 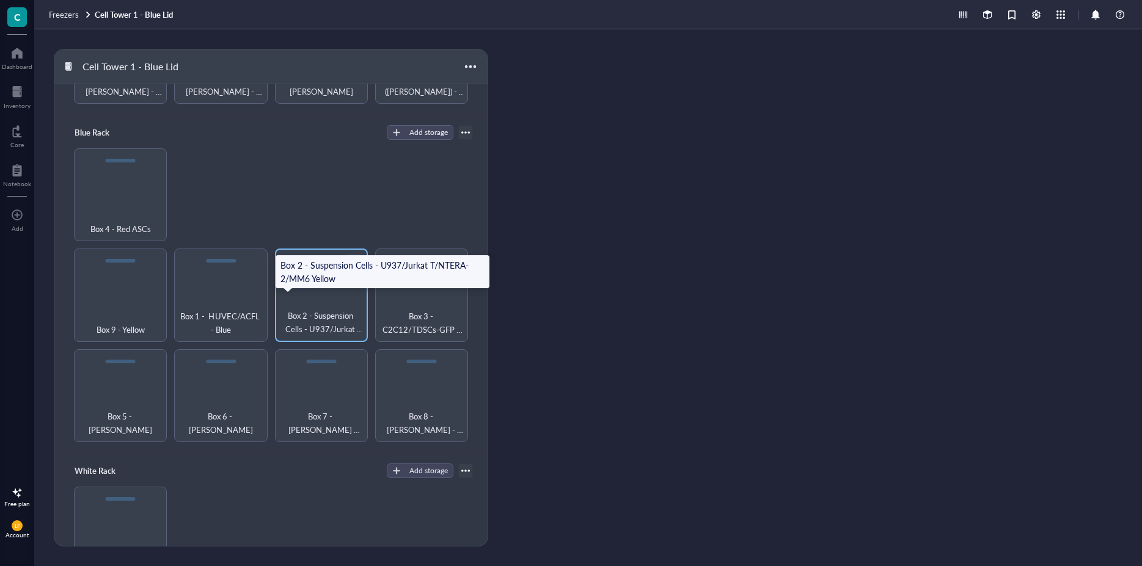 What do you see at coordinates (17, 145) in the screenshot?
I see `div: Core` at bounding box center [17, 145].